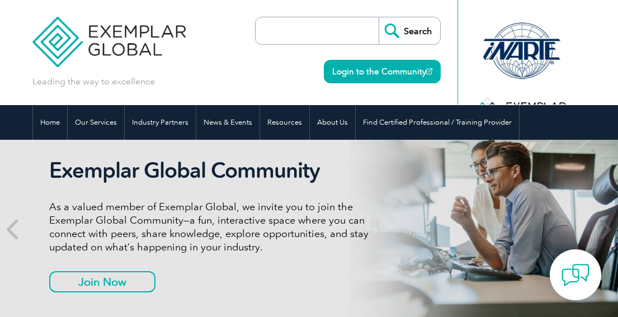 The height and width of the screenshot is (317, 618). Describe the element at coordinates (575, 275) in the screenshot. I see `img: contact-chat.png` at that location.